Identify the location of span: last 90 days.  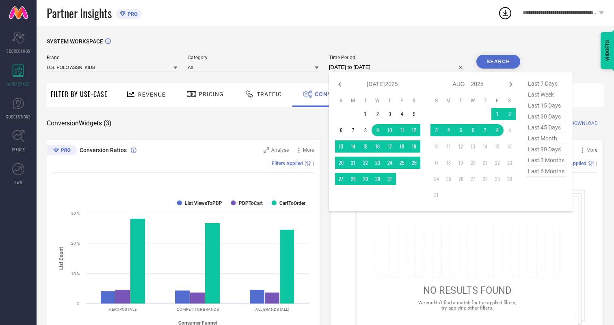
(546, 149).